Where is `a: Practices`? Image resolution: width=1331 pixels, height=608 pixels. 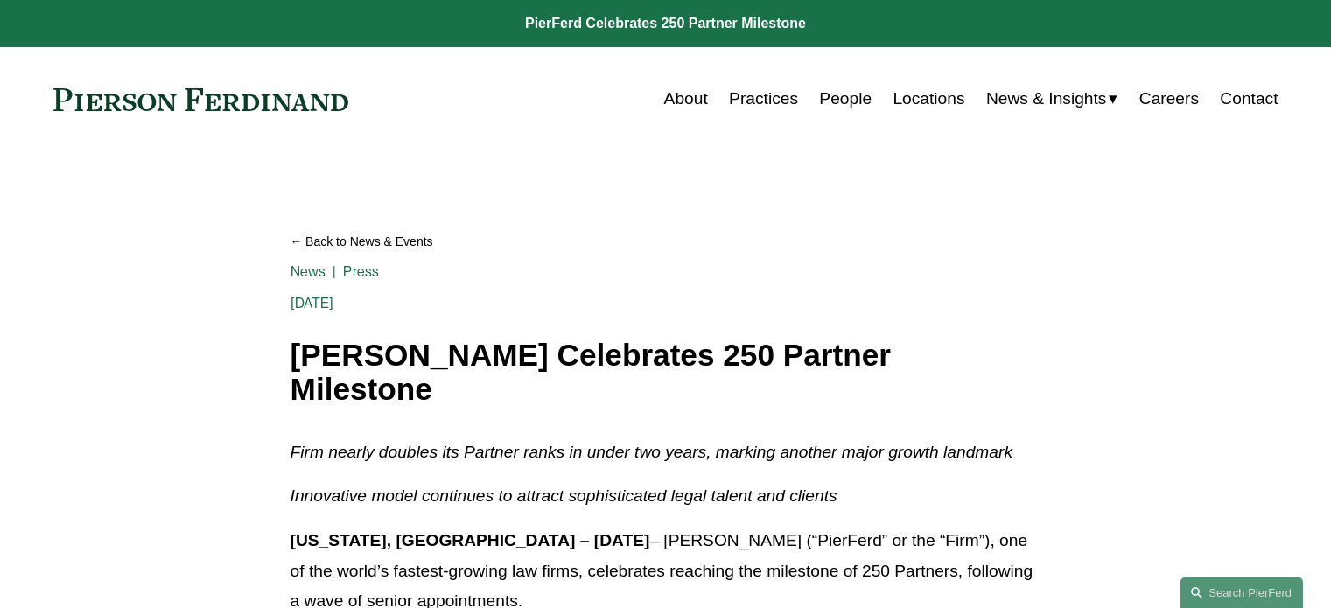 a: Practices is located at coordinates (763, 99).